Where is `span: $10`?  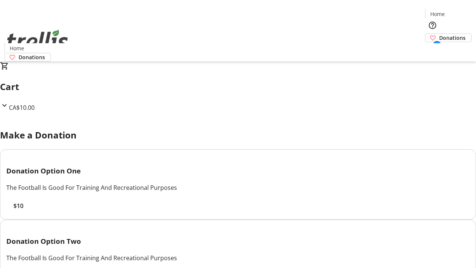
span: $10 is located at coordinates (18, 206).